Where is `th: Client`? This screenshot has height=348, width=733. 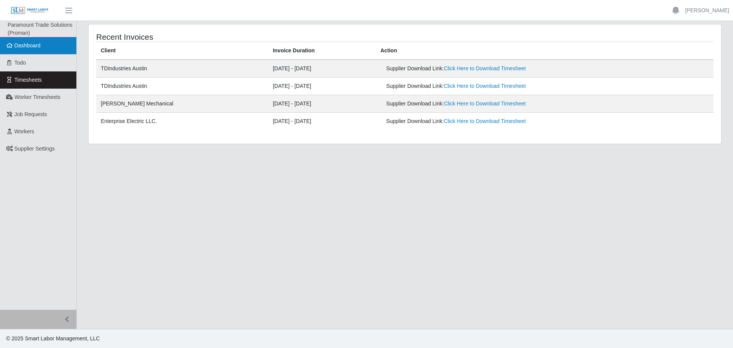
th: Client is located at coordinates (182, 51).